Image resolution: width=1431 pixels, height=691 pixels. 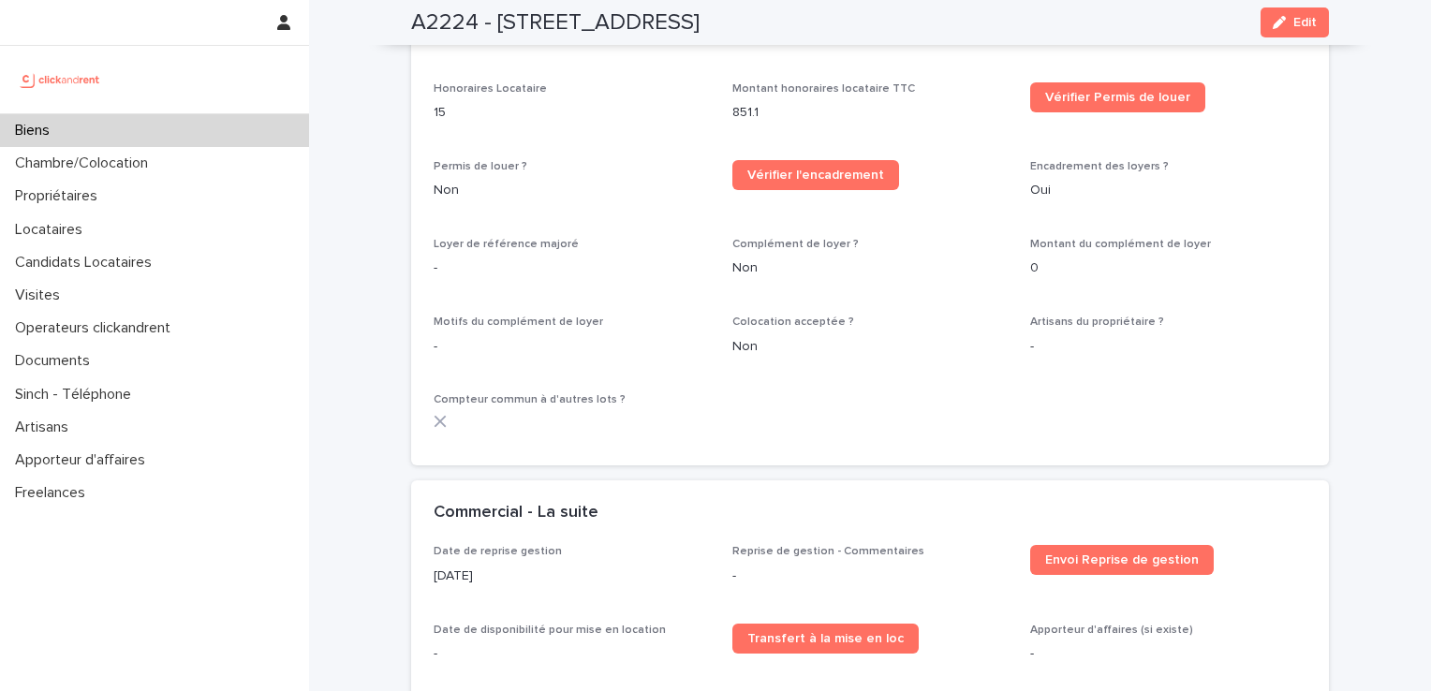 What do you see at coordinates (1294, 22) in the screenshot?
I see `button: Edit` at bounding box center [1294, 22].